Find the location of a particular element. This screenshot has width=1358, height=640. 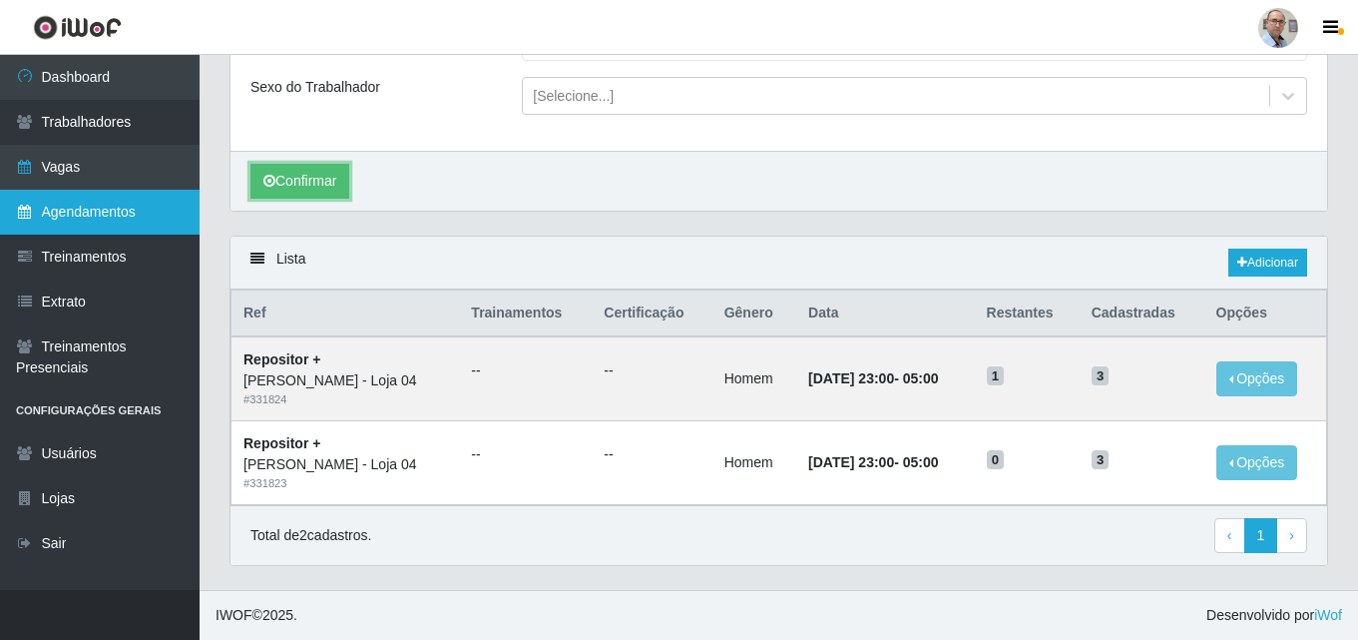

button: Confirmar is located at coordinates (299, 181).